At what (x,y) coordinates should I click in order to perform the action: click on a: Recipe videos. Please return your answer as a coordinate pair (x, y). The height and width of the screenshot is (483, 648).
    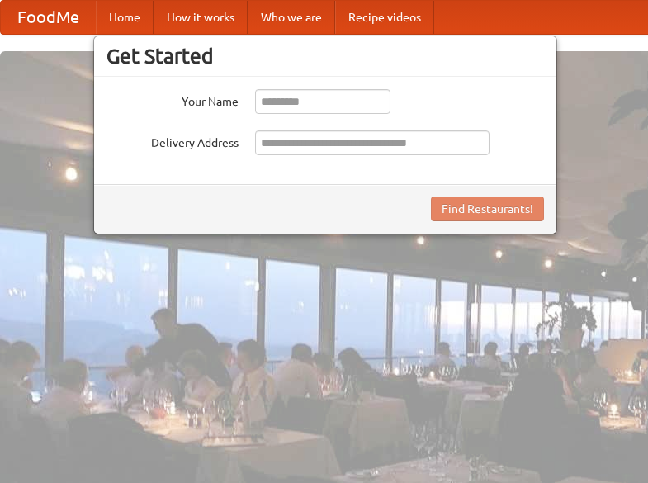
    Looking at the image, I should click on (385, 17).